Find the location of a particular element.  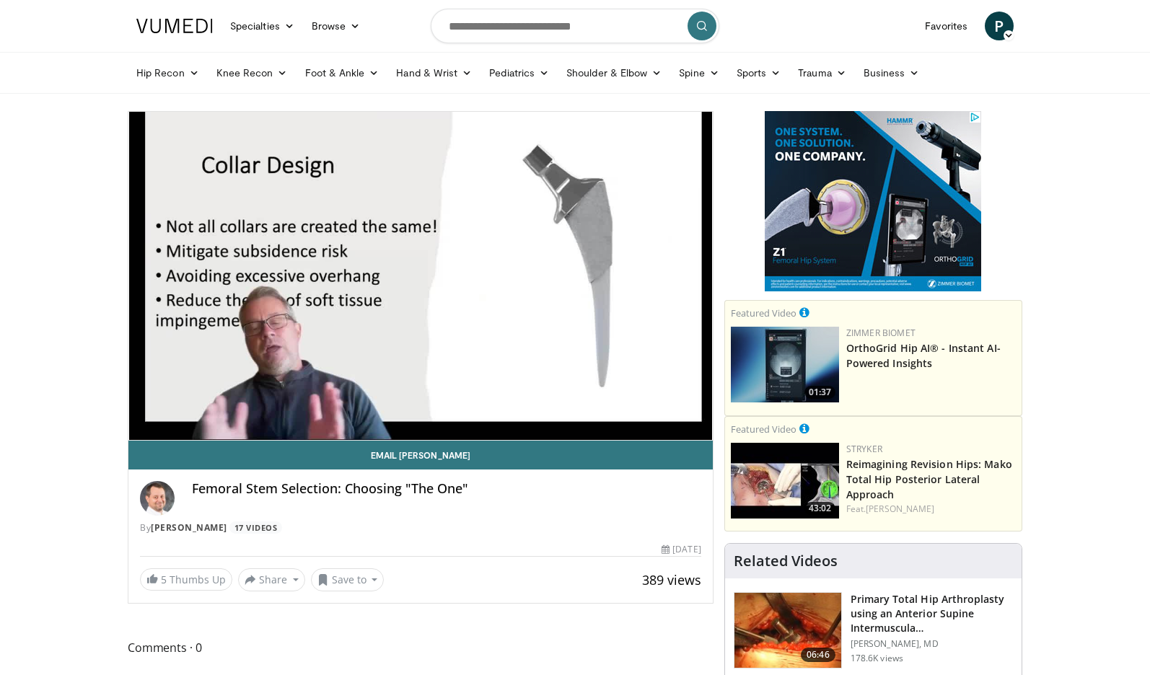

a: 01:37 is located at coordinates (785, 364).